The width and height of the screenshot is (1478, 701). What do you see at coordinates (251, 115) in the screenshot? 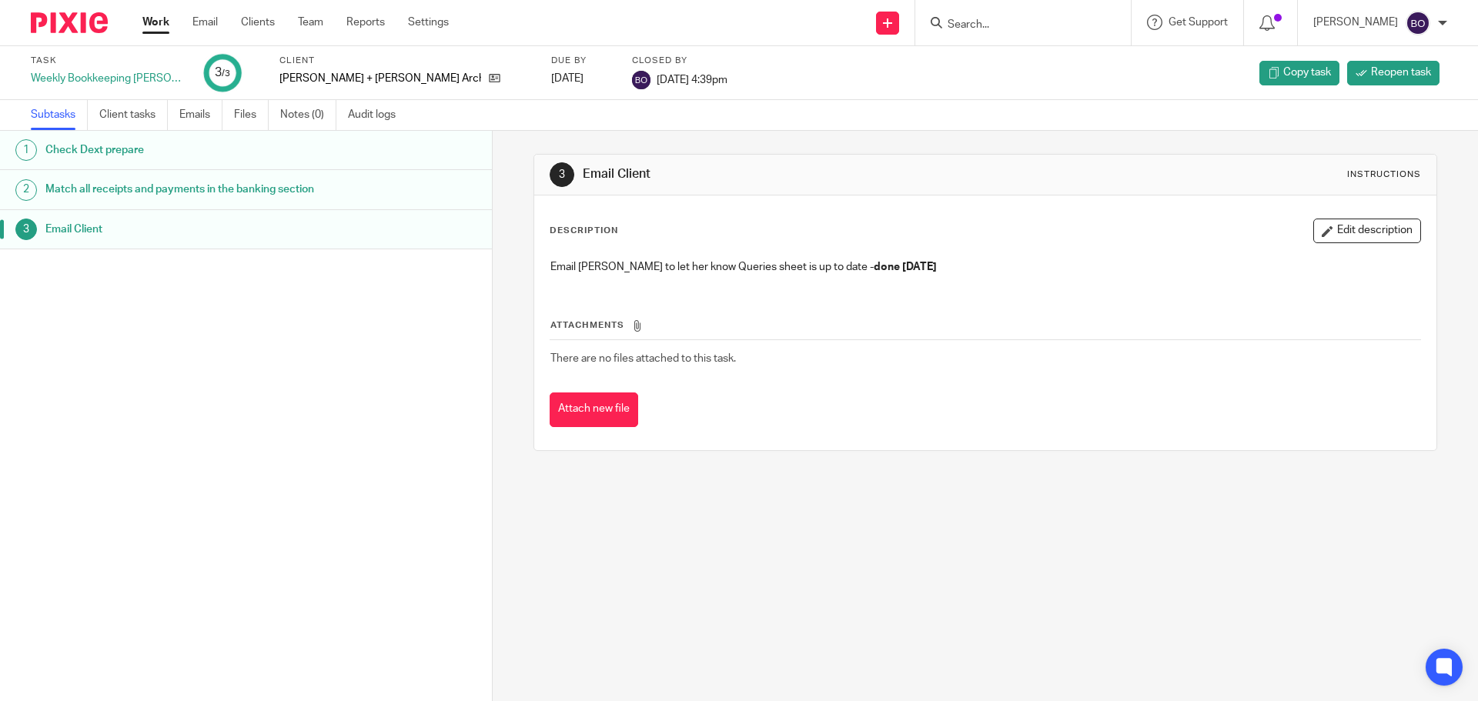
I see `a: Files` at bounding box center [251, 115].